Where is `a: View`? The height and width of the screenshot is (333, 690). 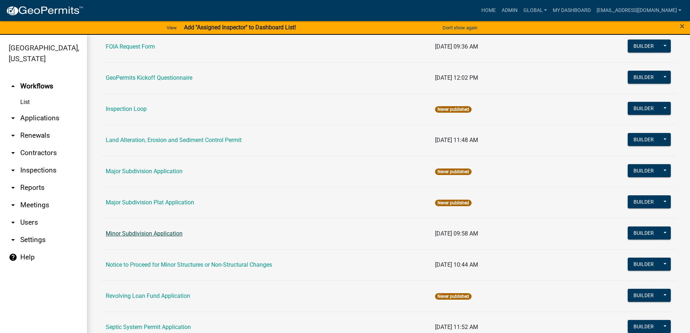 a: View is located at coordinates (172, 28).